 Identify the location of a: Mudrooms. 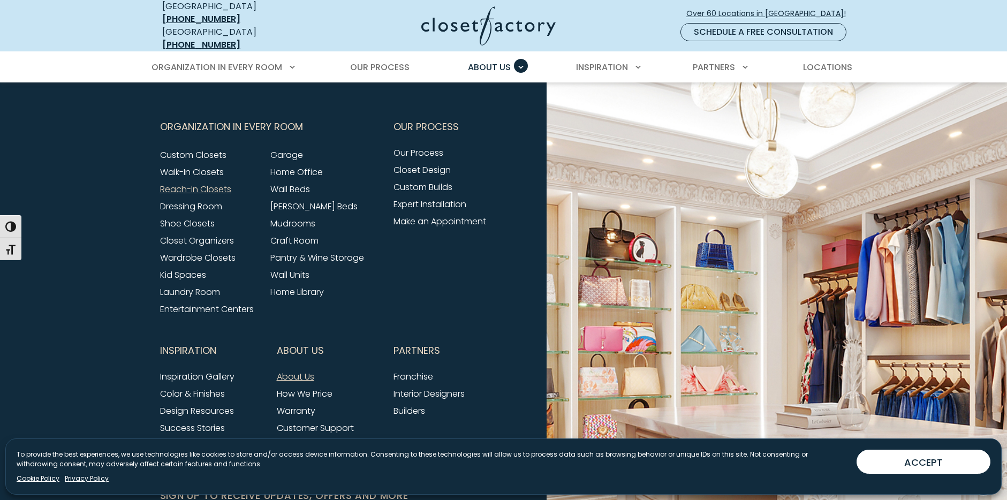
(293, 223).